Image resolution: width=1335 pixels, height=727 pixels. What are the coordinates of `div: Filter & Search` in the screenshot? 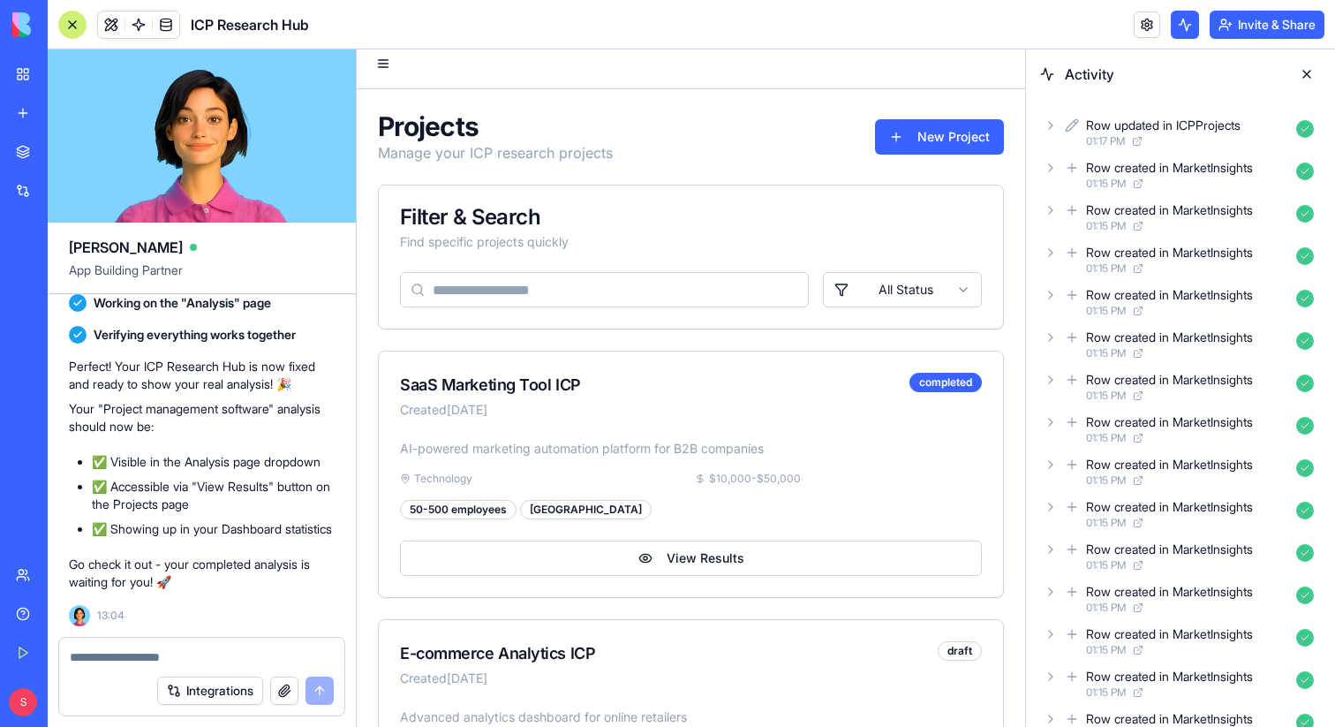 It's located at (334, 168).